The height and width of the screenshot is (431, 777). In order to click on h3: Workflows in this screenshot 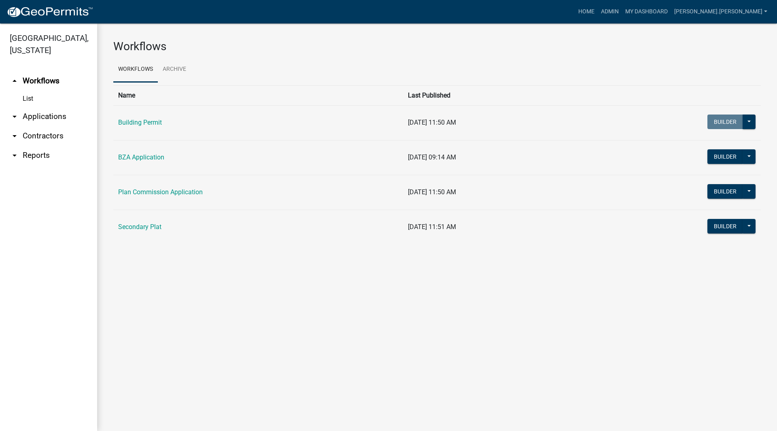, I will do `click(437, 47)`.